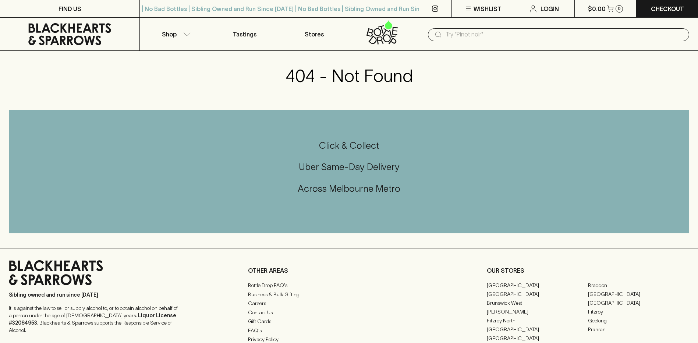 Image resolution: width=698 pixels, height=343 pixels. Describe the element at coordinates (668, 9) in the screenshot. I see `p: Checkout` at that location.